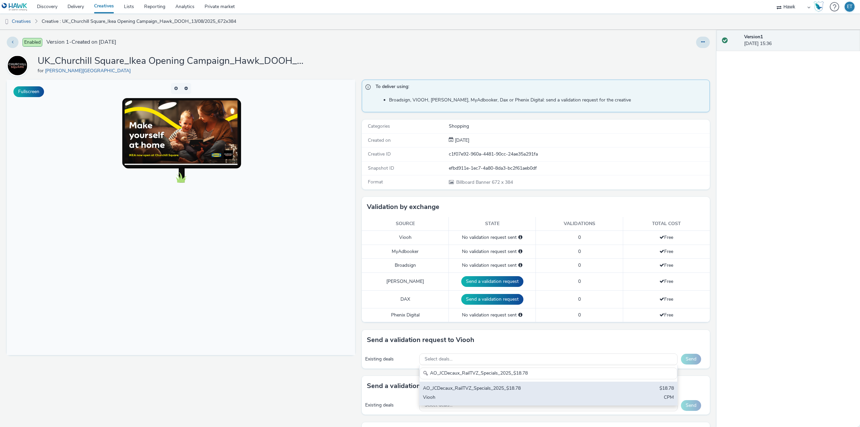 This screenshot has width=860, height=427. I want to click on div: Hawk Academy, so click(819, 7).